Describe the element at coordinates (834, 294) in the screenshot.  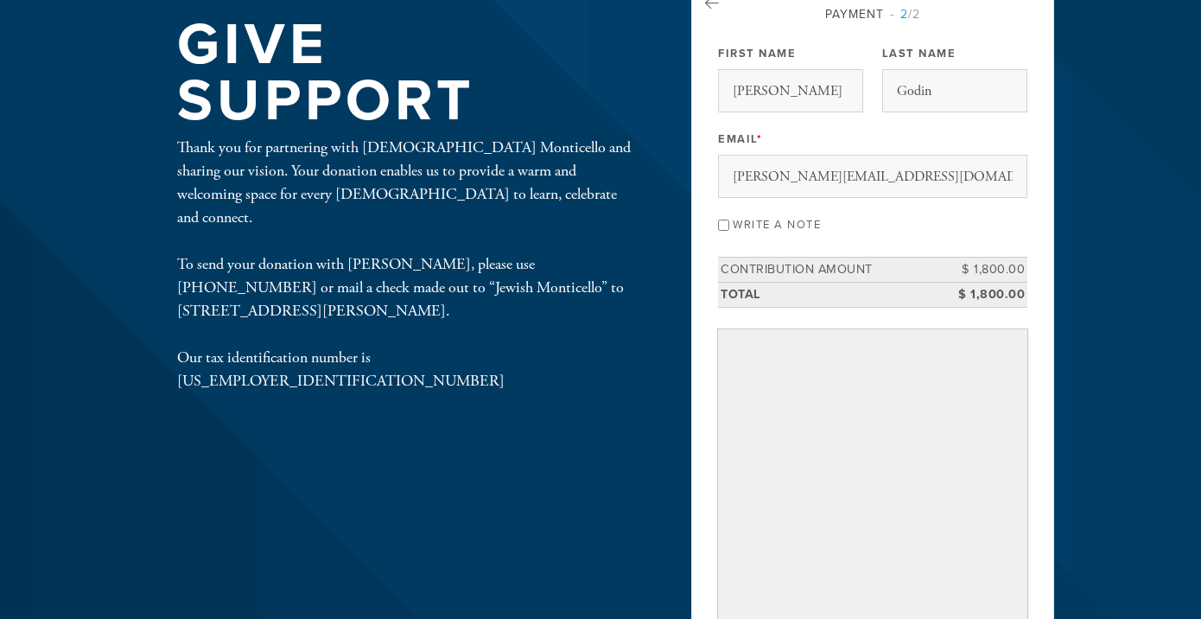
I see `td: Total` at that location.